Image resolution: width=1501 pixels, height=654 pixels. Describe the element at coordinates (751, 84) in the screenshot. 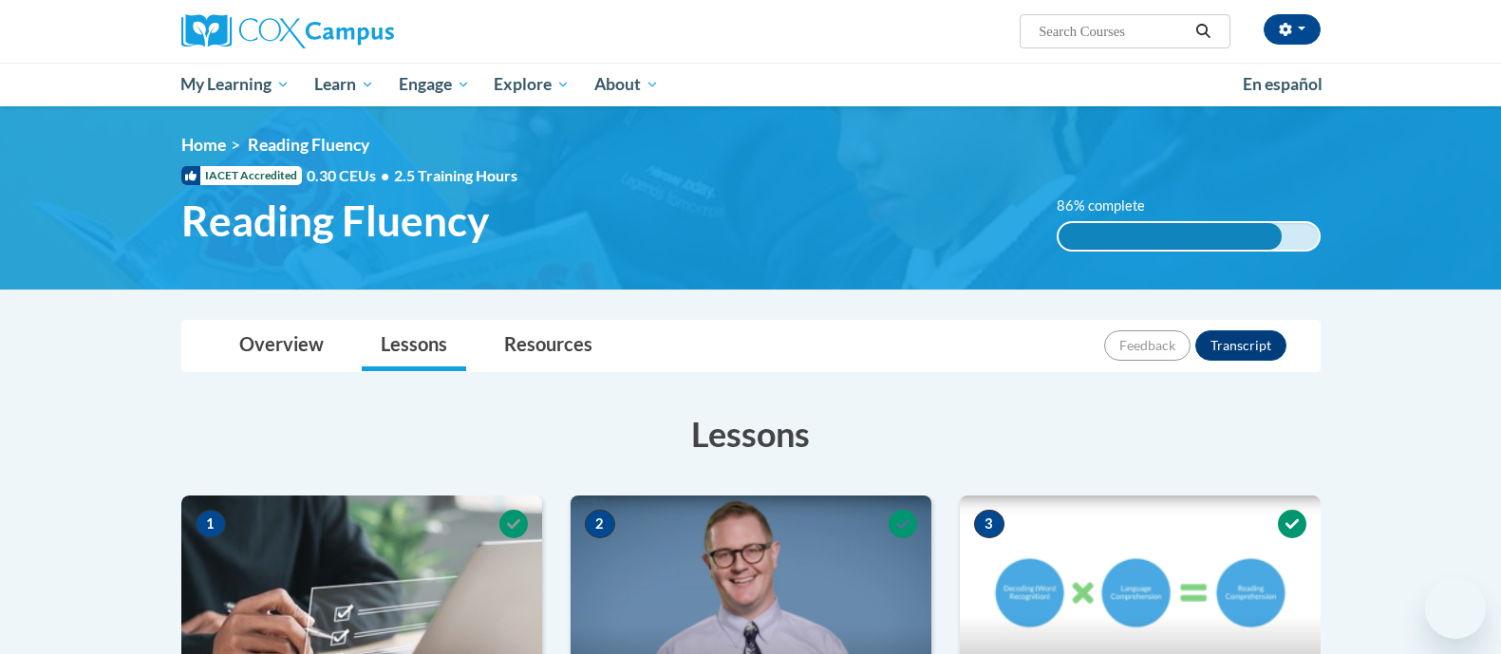

I see `div: Main menu` at that location.